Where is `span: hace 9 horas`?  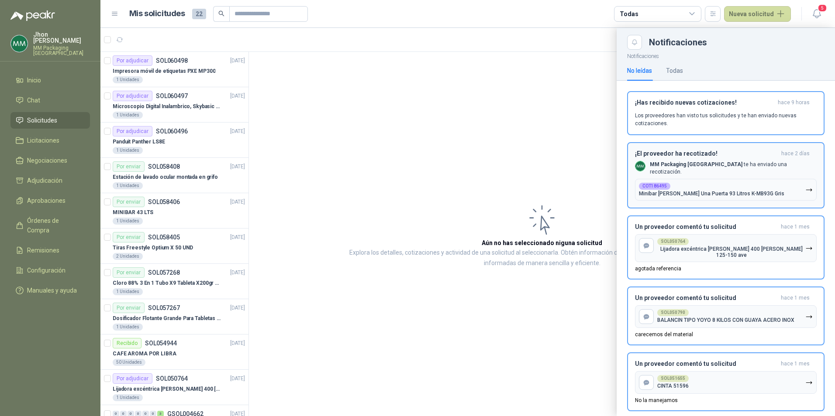
span: hace 9 horas is located at coordinates (793, 103).